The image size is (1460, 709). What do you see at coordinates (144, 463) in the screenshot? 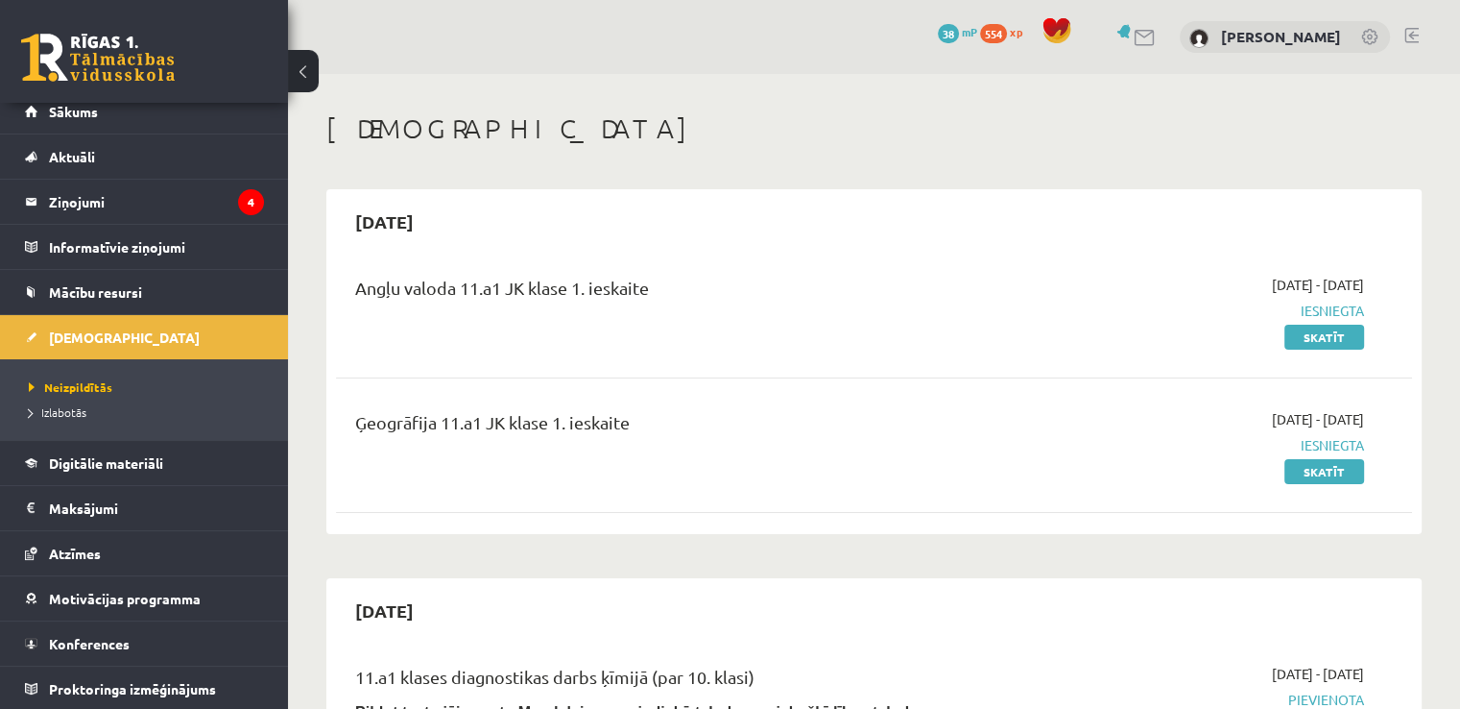
I see `a: Digitālie materiāli` at bounding box center [144, 463].